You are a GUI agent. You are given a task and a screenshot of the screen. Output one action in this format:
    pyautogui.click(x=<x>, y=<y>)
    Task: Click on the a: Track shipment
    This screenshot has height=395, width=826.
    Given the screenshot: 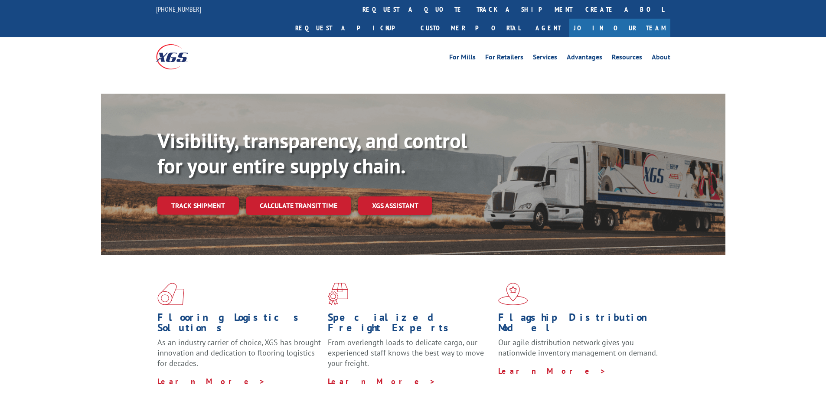 What is the action you would take?
    pyautogui.click(x=198, y=206)
    